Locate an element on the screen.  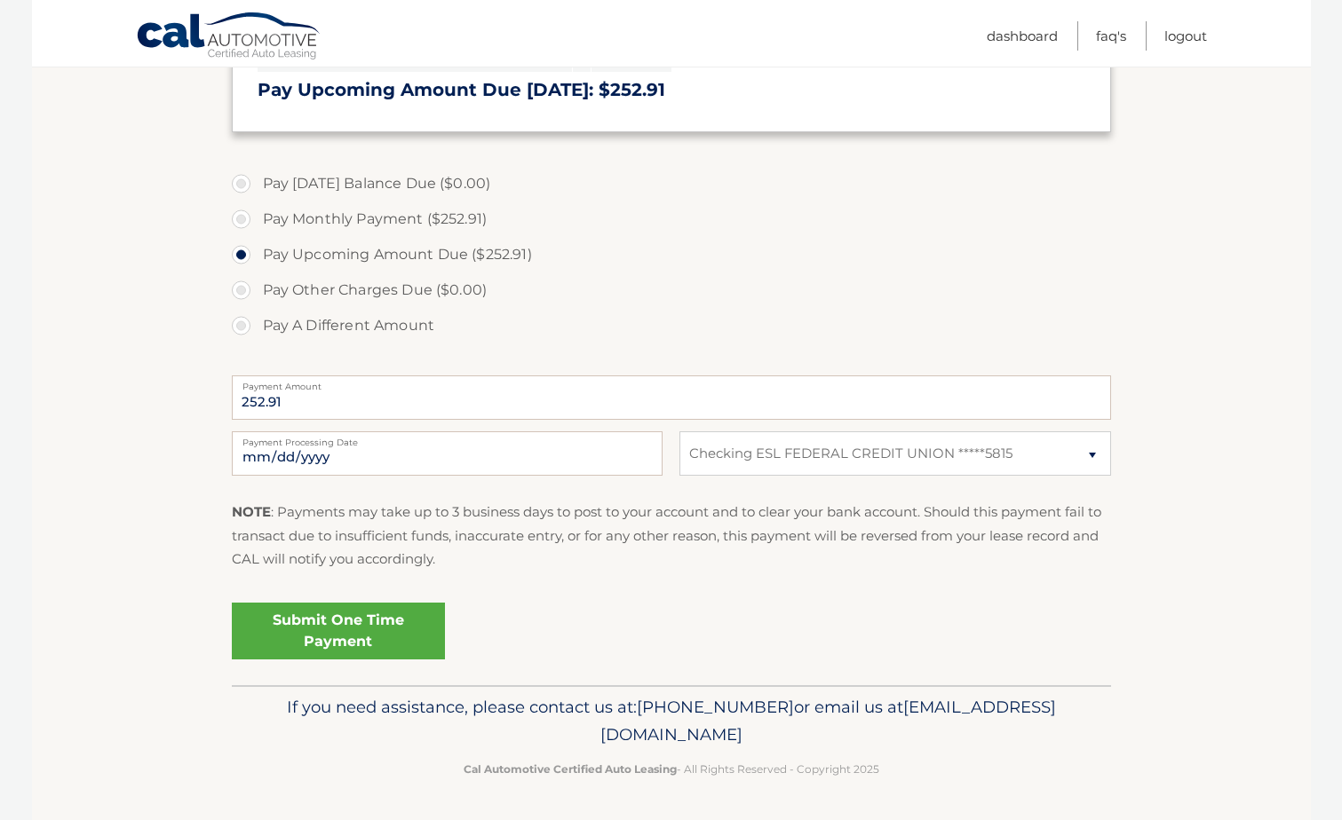
input: Payment Date is located at coordinates (447, 454).